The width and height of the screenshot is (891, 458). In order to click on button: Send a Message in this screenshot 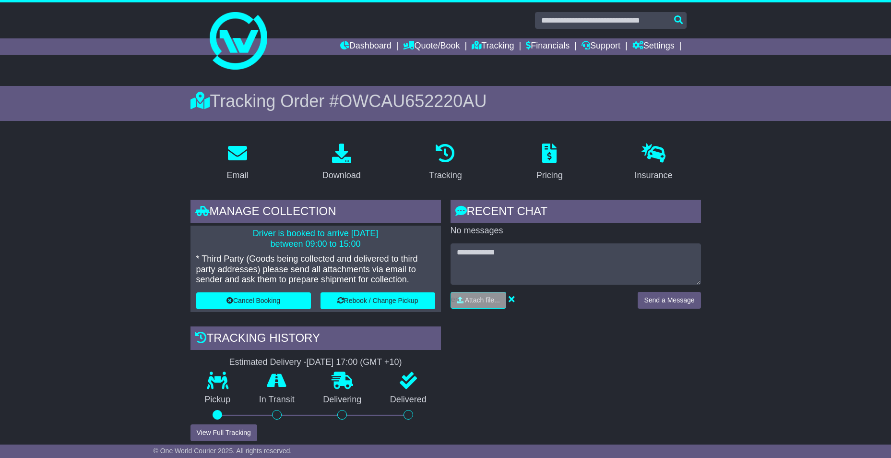, I will do `click(669, 300)`.